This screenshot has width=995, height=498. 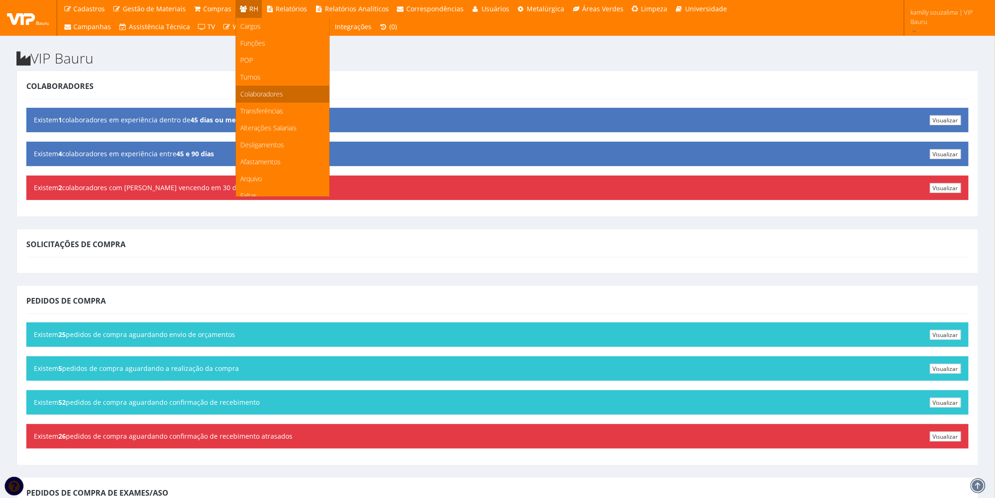 What do you see at coordinates (249, 195) in the screenshot?
I see `span: Faltas` at bounding box center [249, 195].